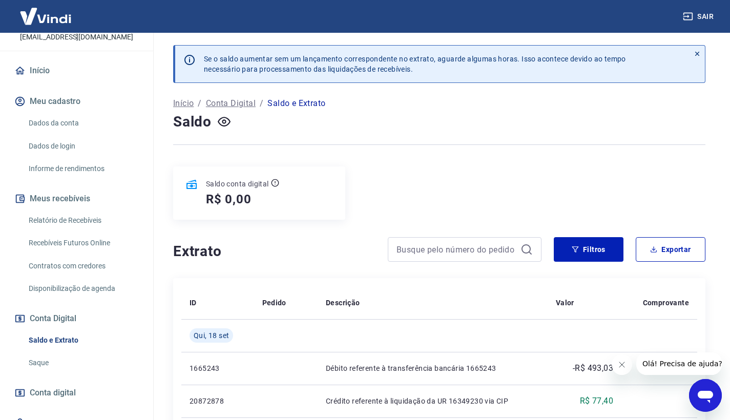 This screenshot has height=420, width=730. Describe the element at coordinates (296, 104) in the screenshot. I see `p: Saldo e Extrato` at that location.